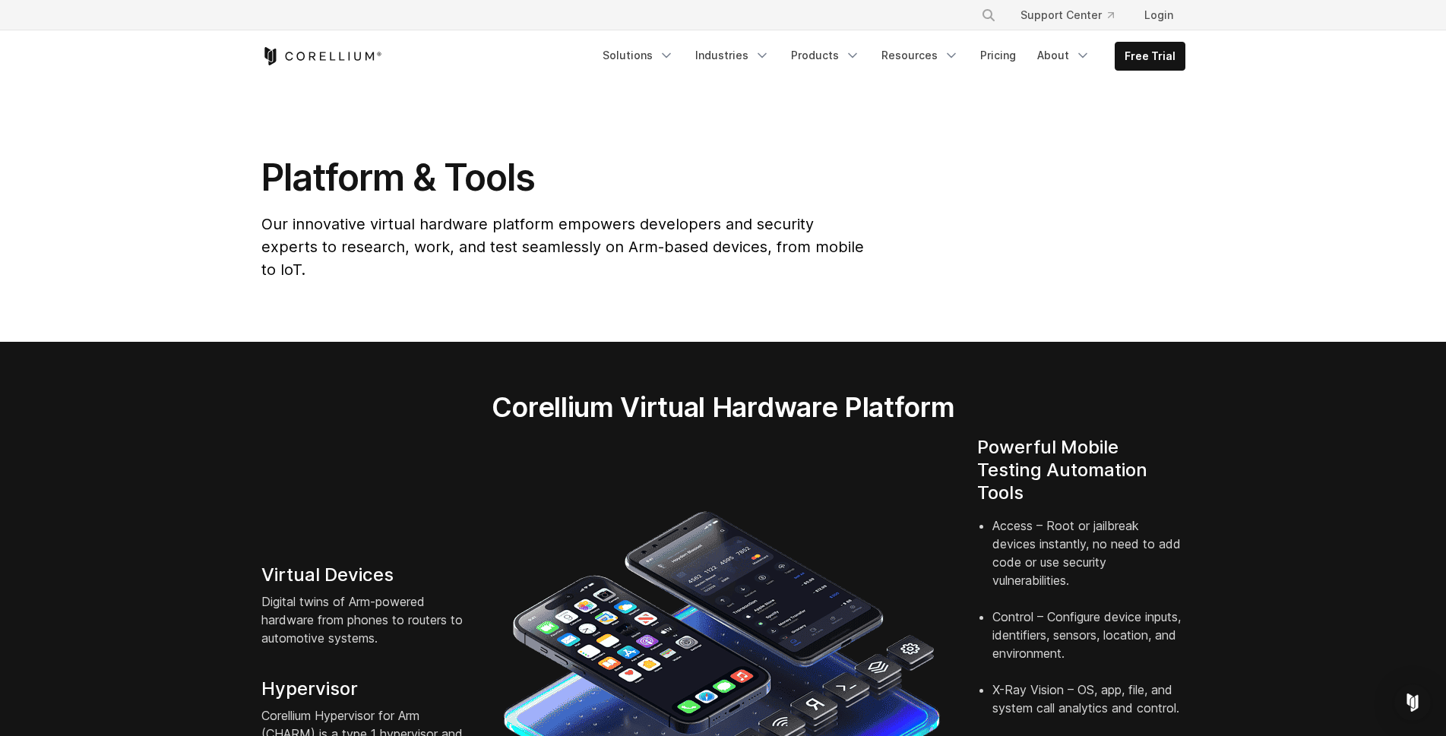 This screenshot has height=736, width=1446. I want to click on a: Resources, so click(920, 55).